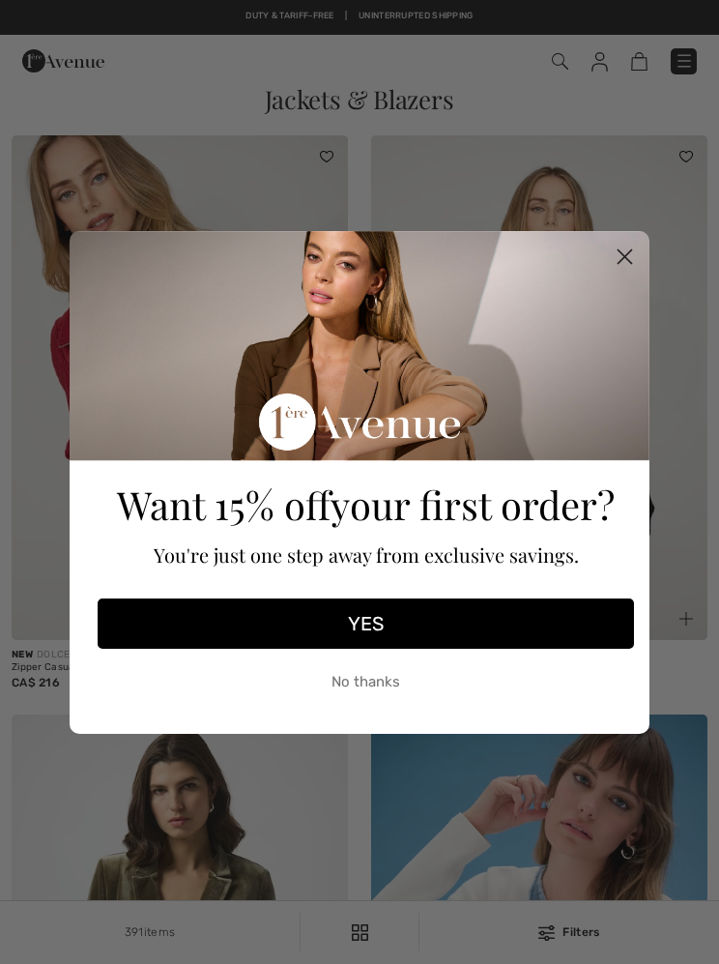 This screenshot has height=964, width=719. Describe the element at coordinates (625, 256) in the screenshot. I see `button: Close dialog` at that location.